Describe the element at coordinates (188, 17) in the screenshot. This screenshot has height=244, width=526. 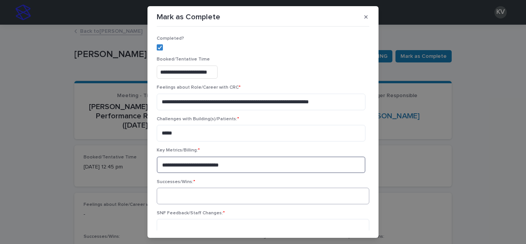
I see `p: Mark as Complete` at that location.